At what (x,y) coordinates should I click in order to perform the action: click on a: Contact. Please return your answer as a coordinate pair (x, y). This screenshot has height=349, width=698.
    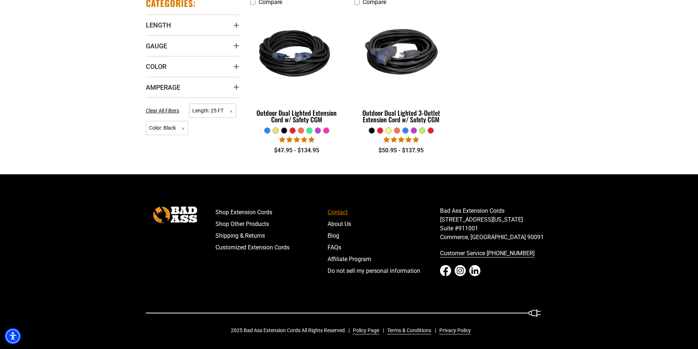
    Looking at the image, I should click on (384, 213).